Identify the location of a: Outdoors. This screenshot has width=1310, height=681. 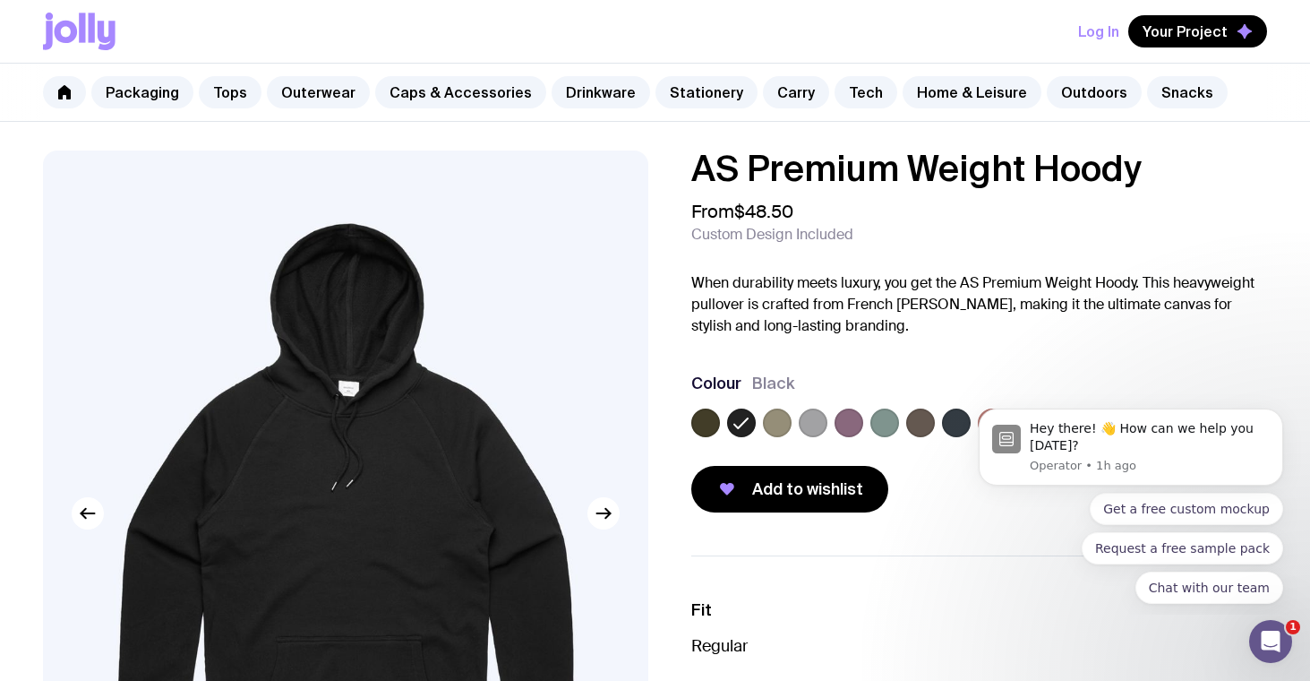
(1094, 92).